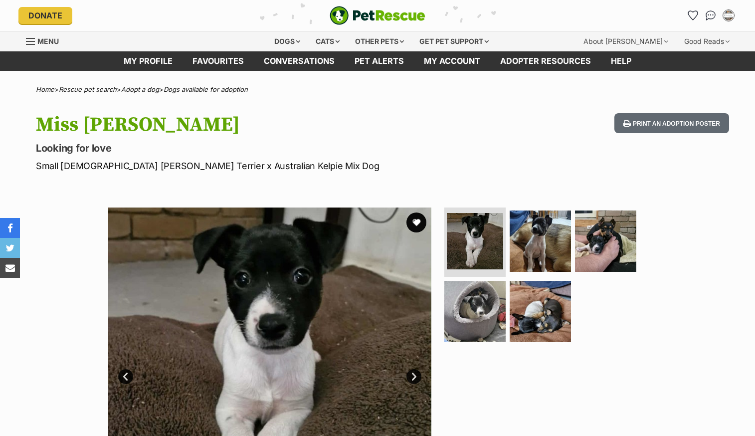  Describe the element at coordinates (205, 89) in the screenshot. I see `a: Dogs available for adoption` at that location.